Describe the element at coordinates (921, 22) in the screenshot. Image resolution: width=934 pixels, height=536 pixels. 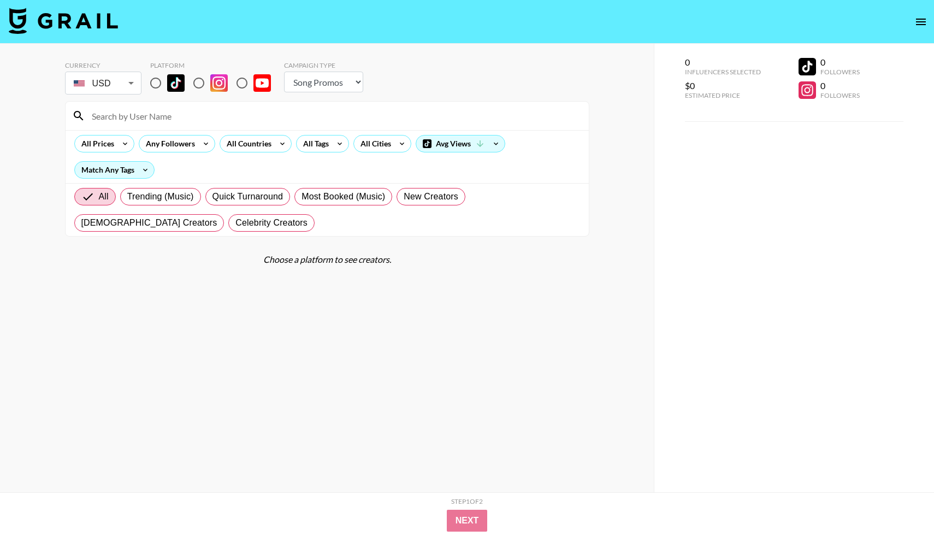
I see `button: open drawer` at that location.